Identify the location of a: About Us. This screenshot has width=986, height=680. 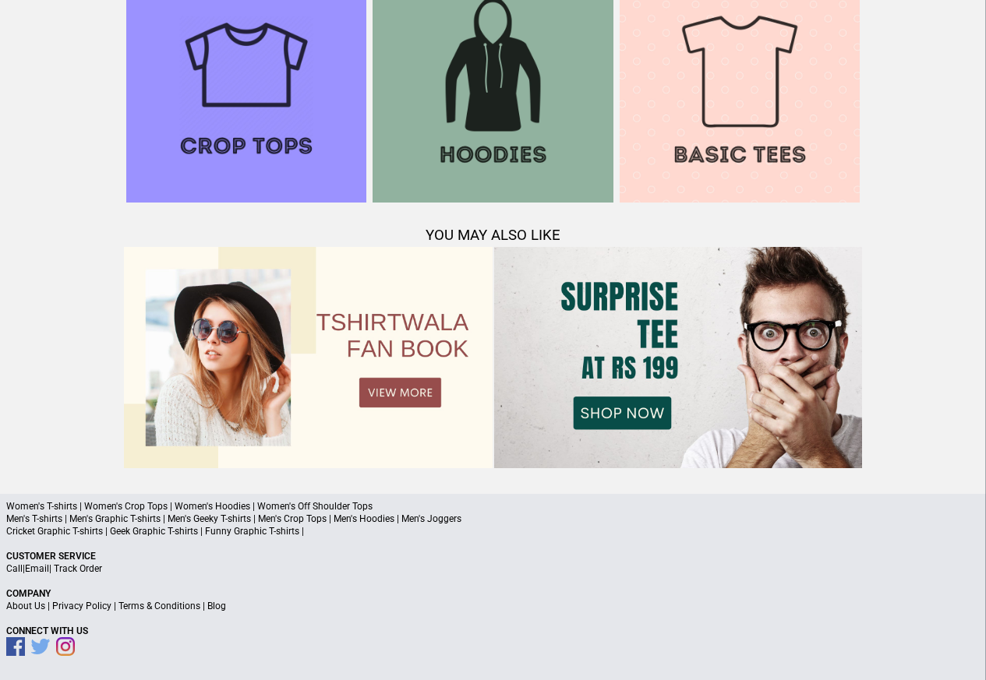
(26, 606).